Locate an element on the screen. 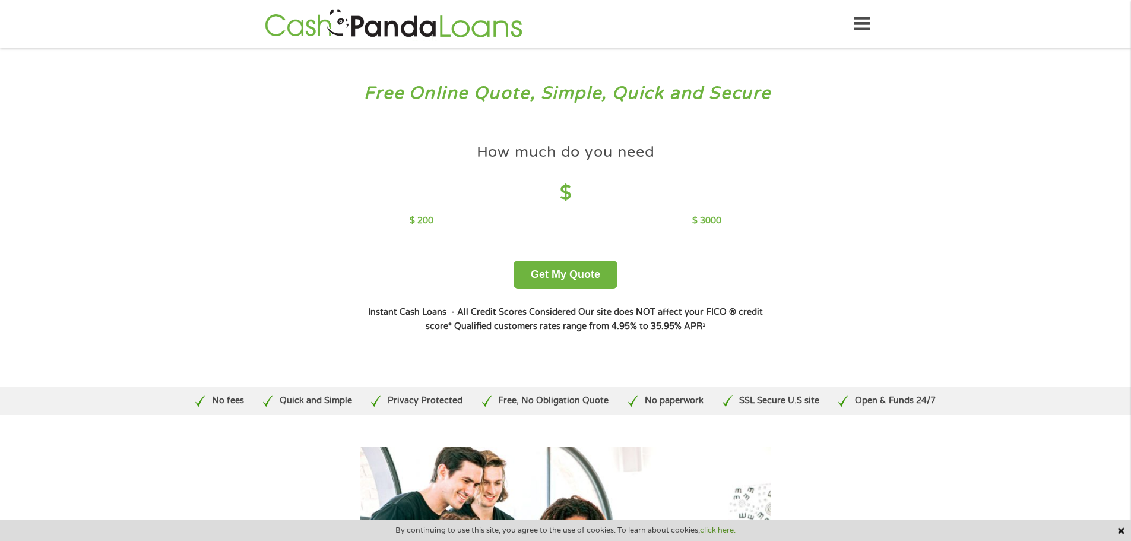  p: $ 200 is located at coordinates (422, 221).